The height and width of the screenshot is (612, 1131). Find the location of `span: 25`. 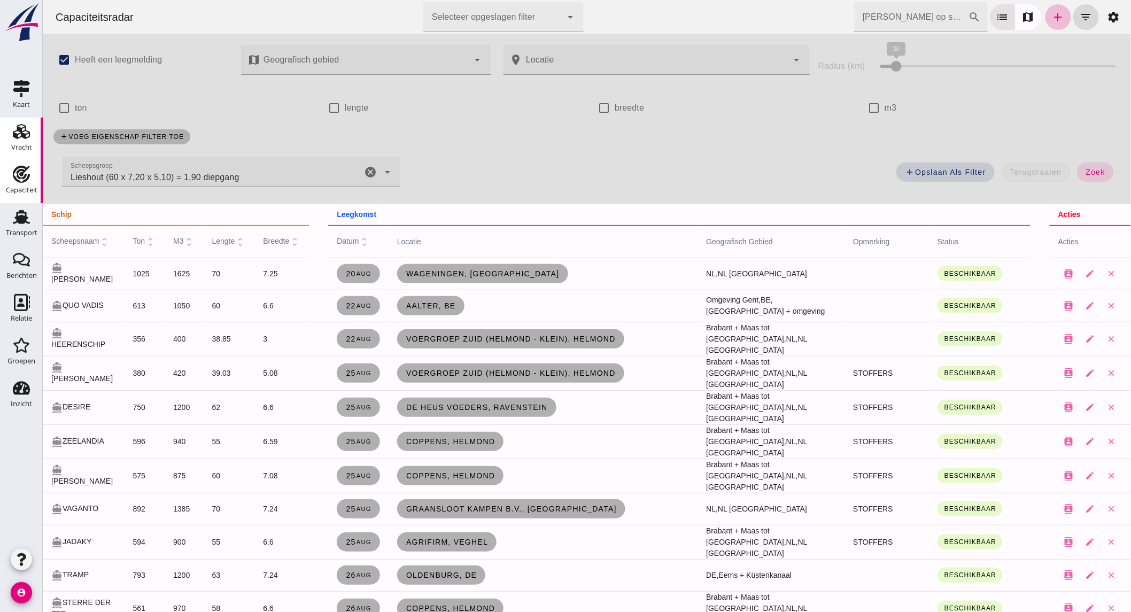

span: 25 is located at coordinates (315, 407).